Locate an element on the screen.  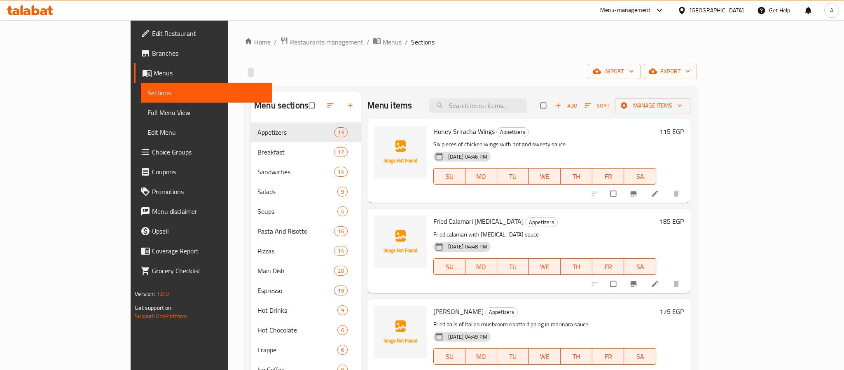
span: Honey Sriracha Wings is located at coordinates (464, 131).